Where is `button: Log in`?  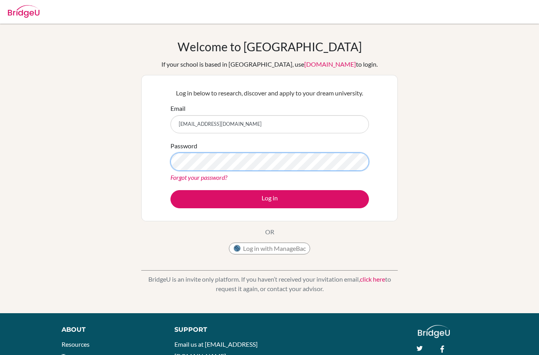 button: Log in is located at coordinates (269, 199).